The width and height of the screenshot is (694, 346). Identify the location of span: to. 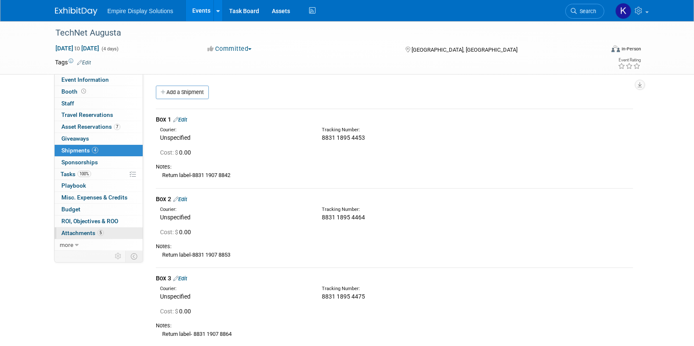
(77, 48).